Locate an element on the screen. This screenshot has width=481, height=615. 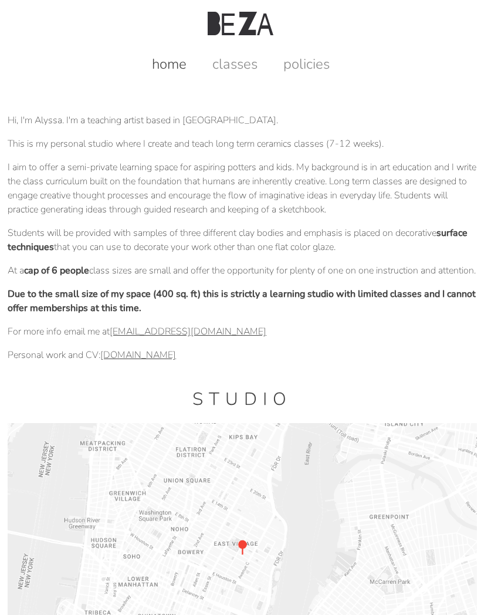
strong: surface techniques is located at coordinates (238, 240).